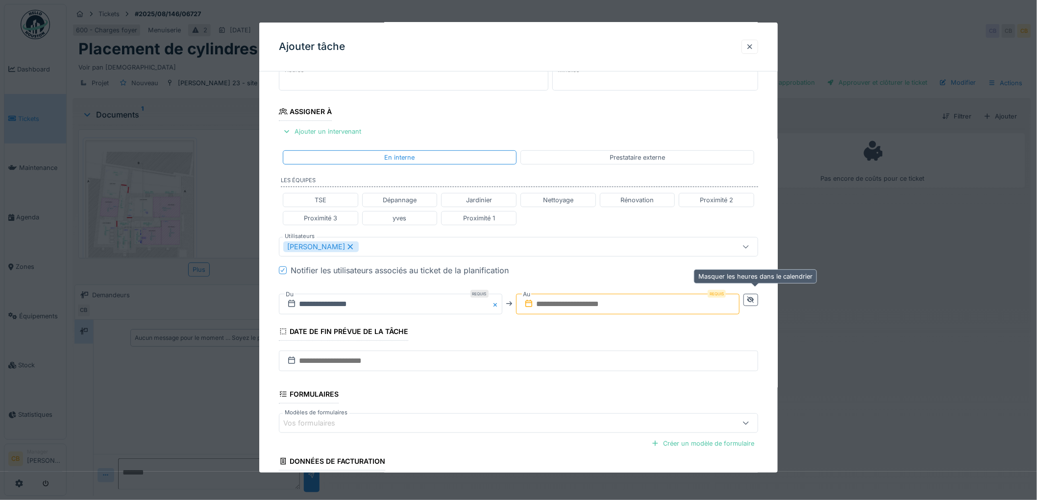 Image resolution: width=1037 pixels, height=500 pixels. Describe the element at coordinates (309, 395) in the screenshot. I see `div: Formulaires` at that location.